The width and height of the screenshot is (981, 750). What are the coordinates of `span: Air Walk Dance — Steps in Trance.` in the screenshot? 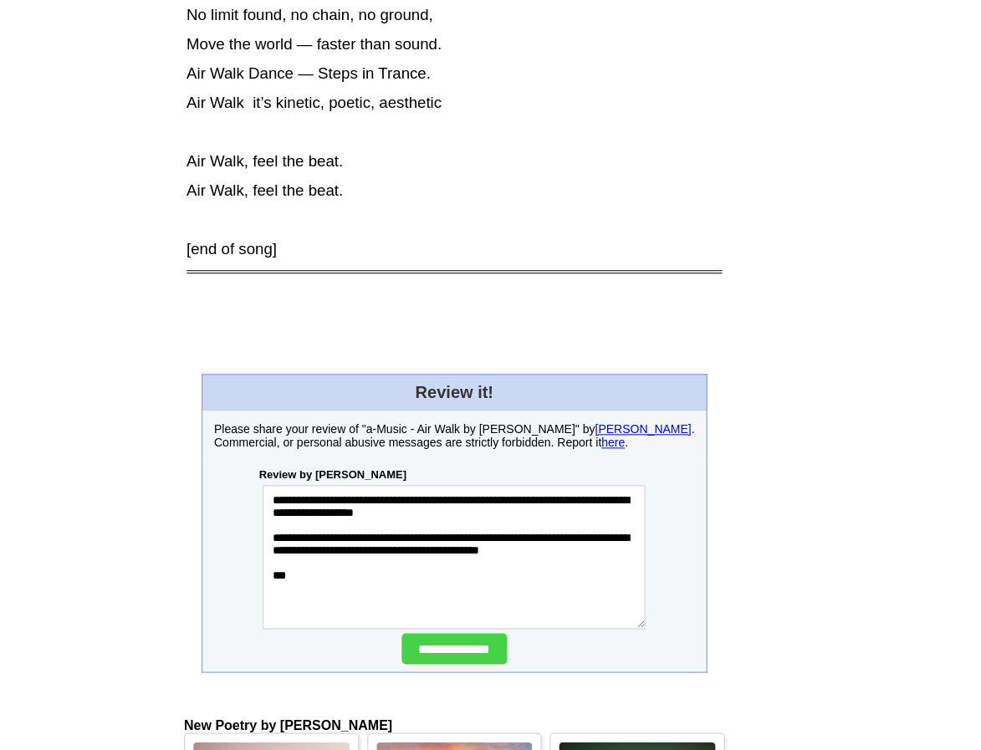 It's located at (309, 73).